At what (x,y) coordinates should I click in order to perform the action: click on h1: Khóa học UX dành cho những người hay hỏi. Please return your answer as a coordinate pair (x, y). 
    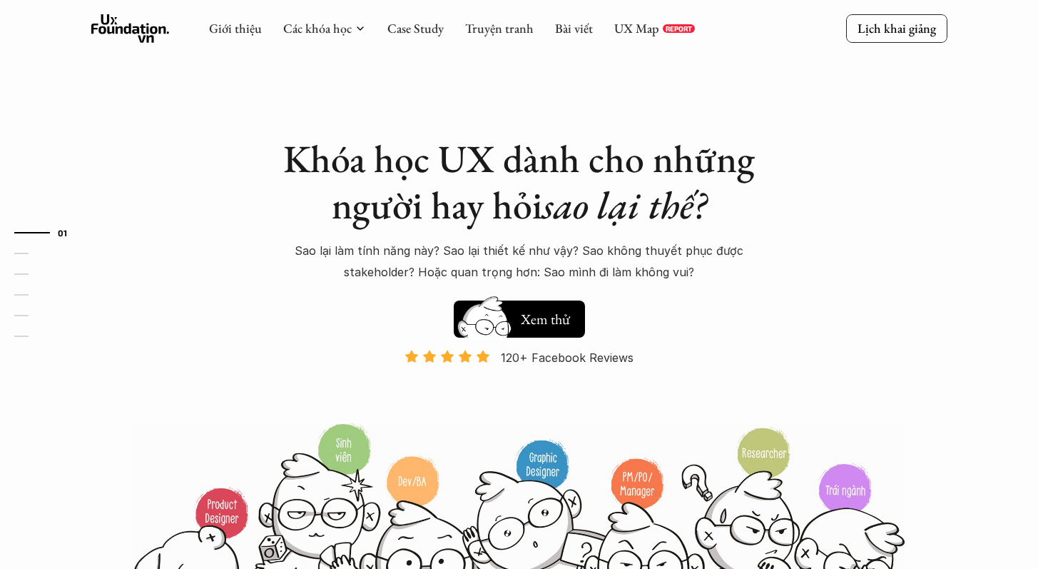
    Looking at the image, I should click on (519, 182).